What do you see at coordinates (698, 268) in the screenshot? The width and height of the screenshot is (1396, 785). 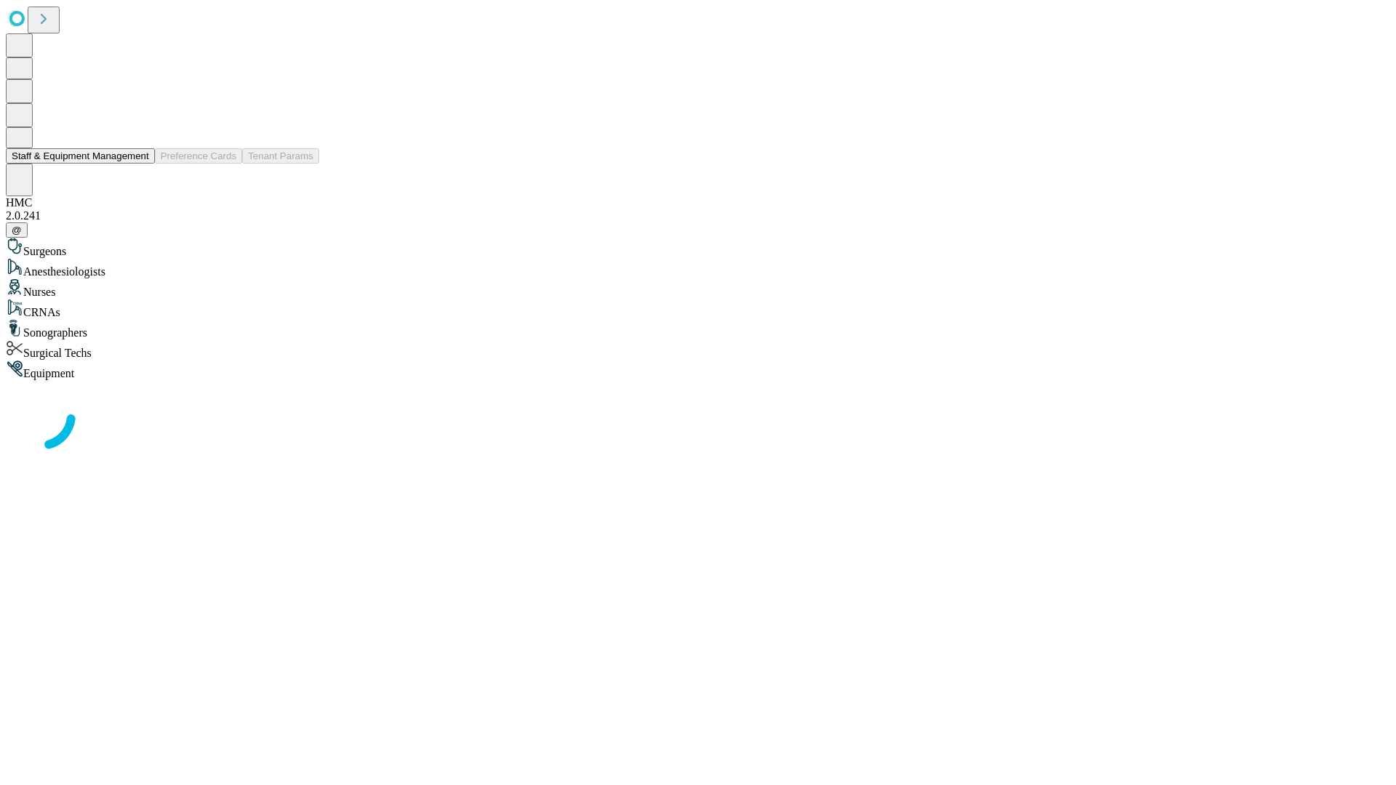 I see `div: Anesthesiologists` at bounding box center [698, 268].